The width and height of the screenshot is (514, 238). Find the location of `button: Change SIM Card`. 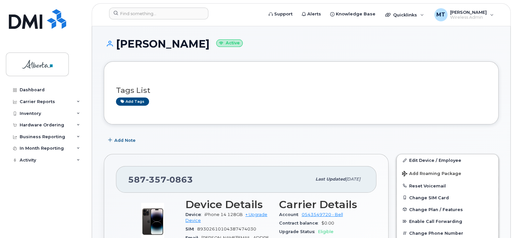

button: Change SIM Card is located at coordinates (448, 197).